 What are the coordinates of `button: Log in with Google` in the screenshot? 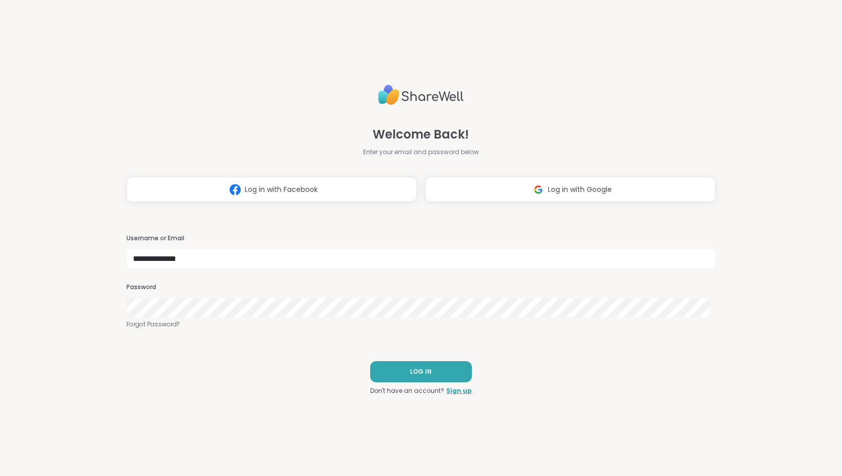 It's located at (570, 189).